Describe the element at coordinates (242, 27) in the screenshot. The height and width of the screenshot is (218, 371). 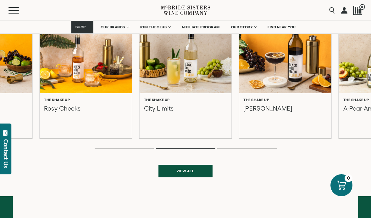
I see `span: OUR STORY` at that location.